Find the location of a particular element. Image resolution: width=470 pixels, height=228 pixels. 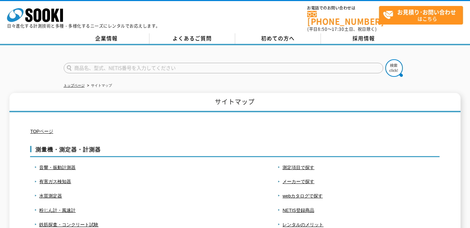

a: 初めての方へ is located at coordinates (278, 39).